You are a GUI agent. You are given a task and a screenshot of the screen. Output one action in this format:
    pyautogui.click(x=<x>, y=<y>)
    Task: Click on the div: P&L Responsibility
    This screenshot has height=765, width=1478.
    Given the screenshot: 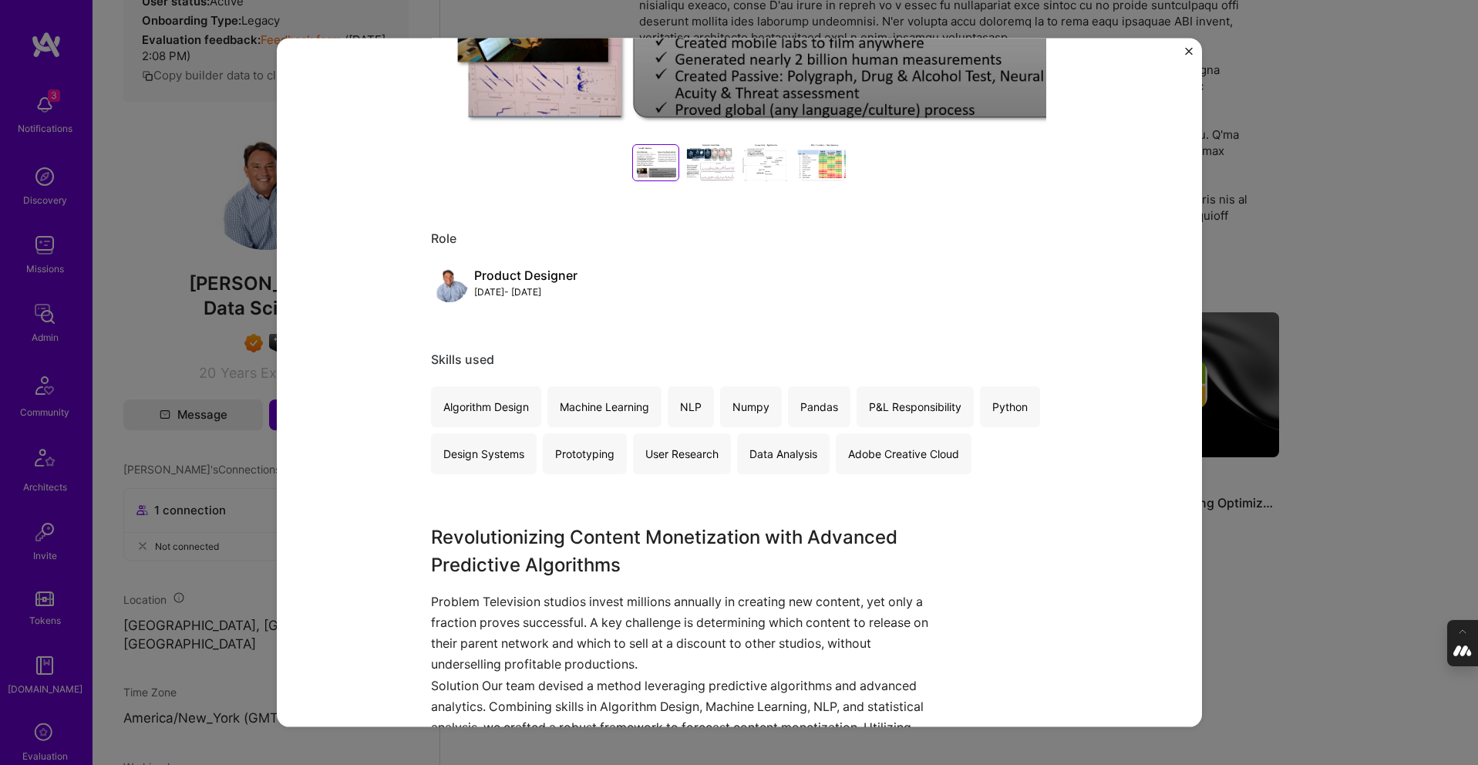 What is the action you would take?
    pyautogui.click(x=915, y=406)
    